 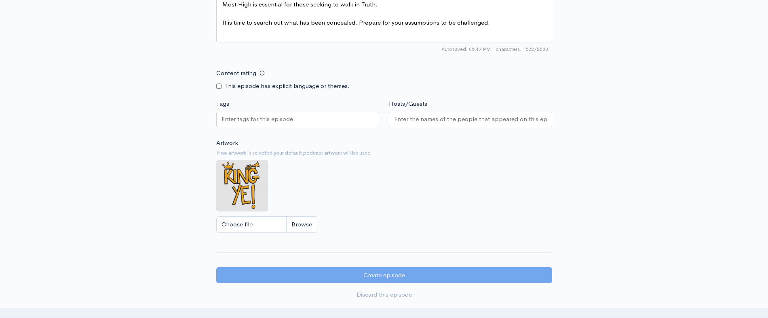 What do you see at coordinates (287, 86) in the screenshot?
I see `label: This episode has explicit language or themes.` at bounding box center [287, 86].